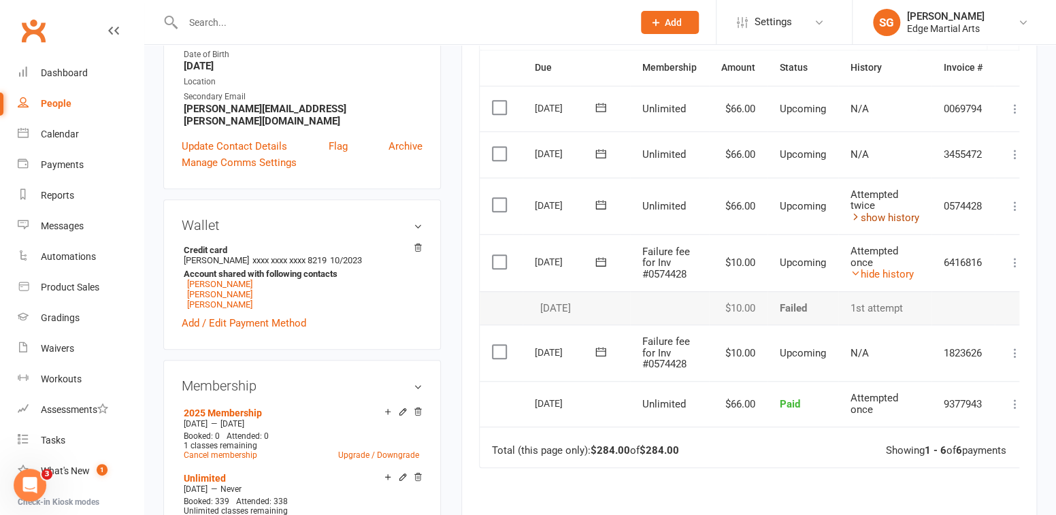  I want to click on input: Search..., so click(401, 22).